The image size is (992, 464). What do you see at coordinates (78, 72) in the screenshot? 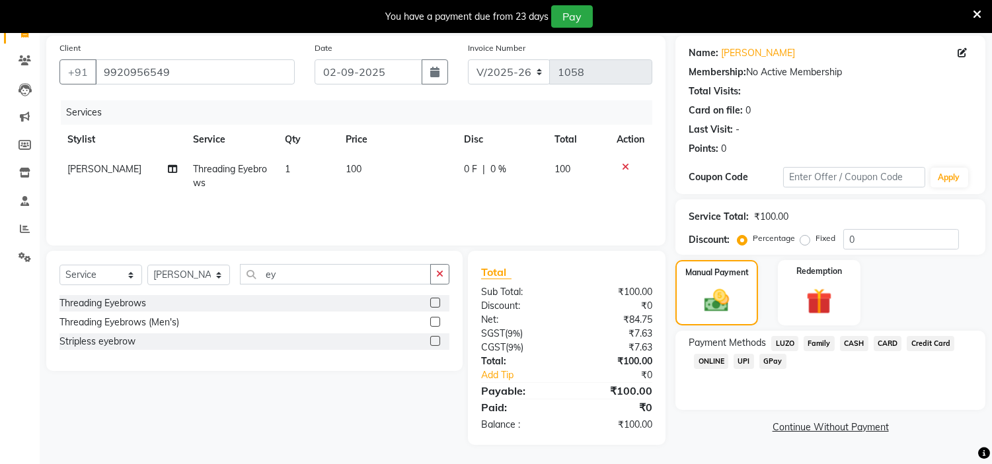
I see `button: +91` at bounding box center [78, 72].